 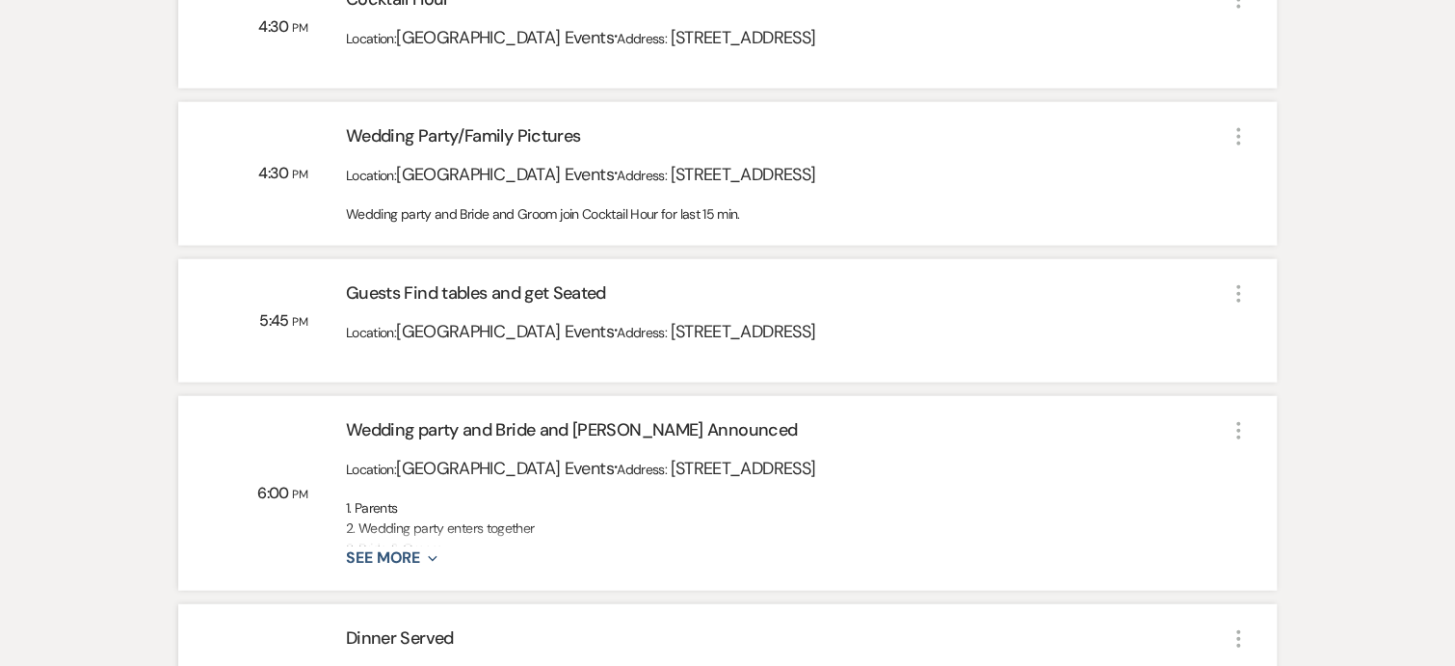 I want to click on div: Dinner Served, so click(x=786, y=642).